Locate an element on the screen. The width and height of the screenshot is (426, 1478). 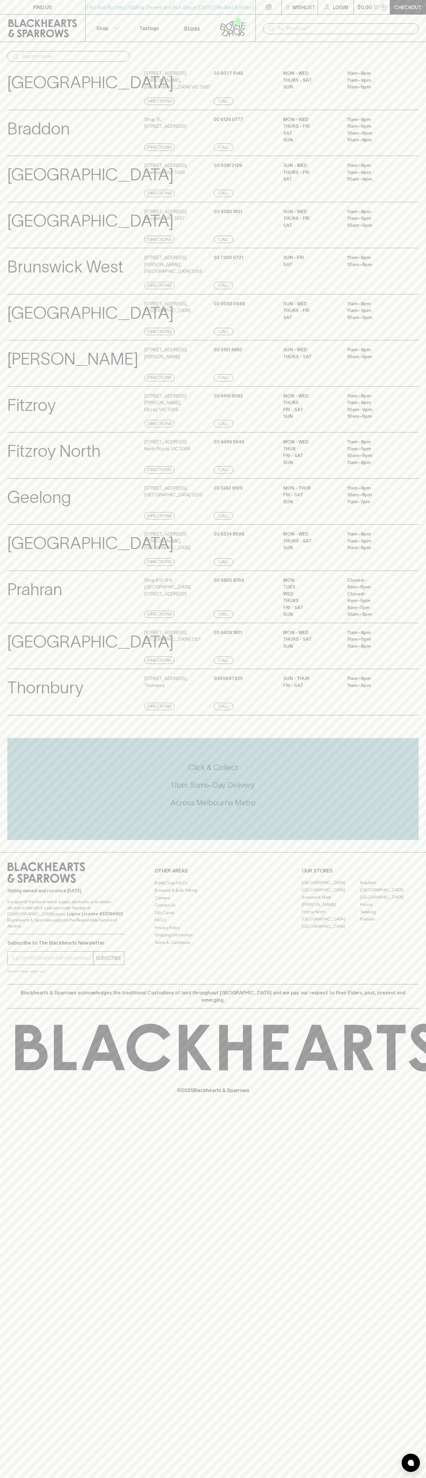
a: Business & Bulk Gifting is located at coordinates (213, 891).